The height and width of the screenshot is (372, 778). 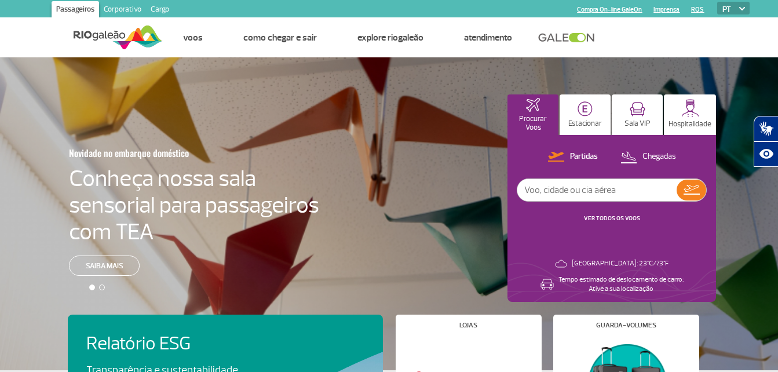 I want to click on button: Abrir recursos assistivos., so click(x=766, y=154).